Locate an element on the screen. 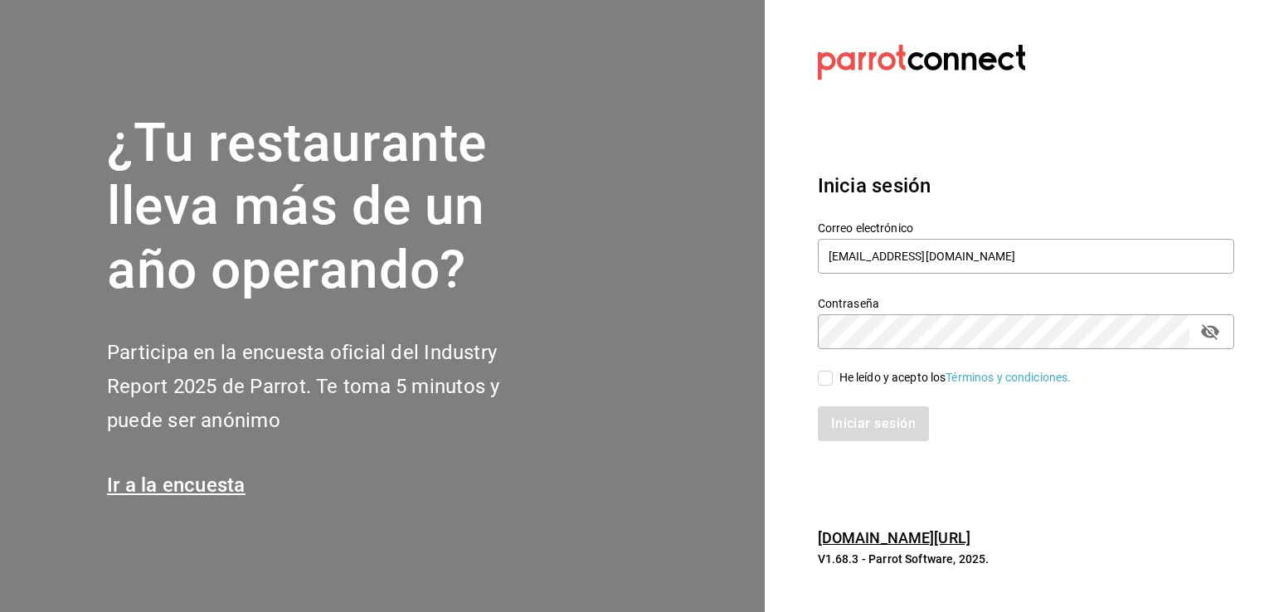  div: He leído y acepto los is located at coordinates (956, 377).